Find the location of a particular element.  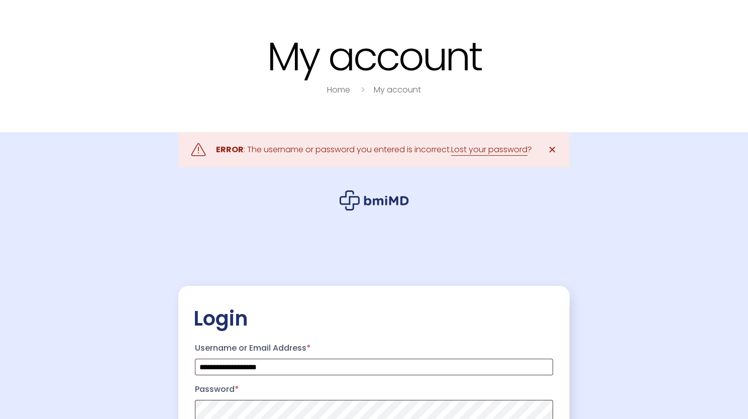

i: breadcrumbs separator is located at coordinates (363, 89).